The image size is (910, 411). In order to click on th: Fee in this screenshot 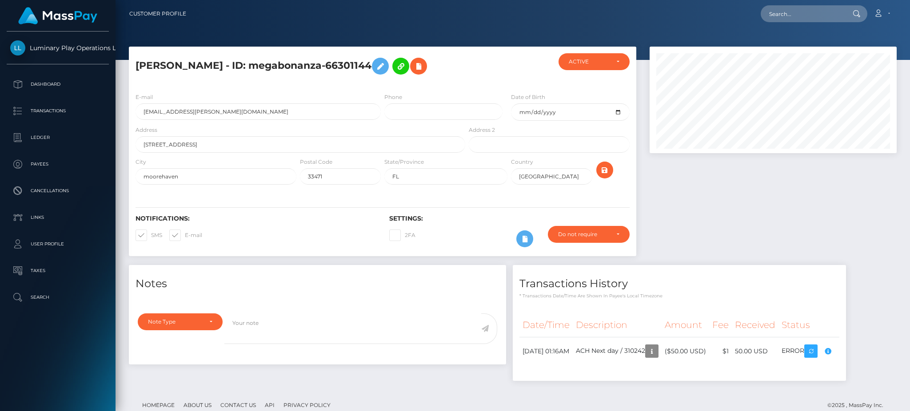, I will do `click(720, 325)`.